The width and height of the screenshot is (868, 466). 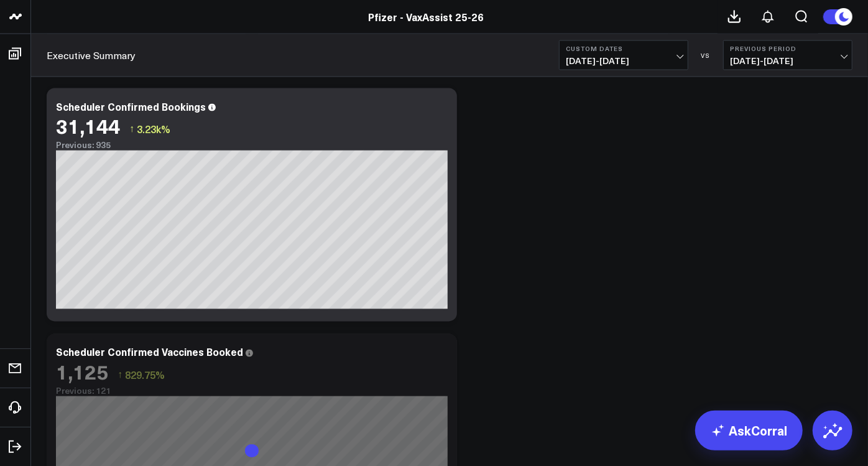 What do you see at coordinates (82, 372) in the screenshot?
I see `div: 1,125` at bounding box center [82, 372].